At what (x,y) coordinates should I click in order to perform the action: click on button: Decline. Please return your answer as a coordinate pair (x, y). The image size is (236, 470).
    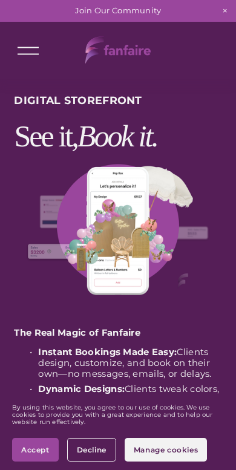
    Looking at the image, I should click on (91, 449).